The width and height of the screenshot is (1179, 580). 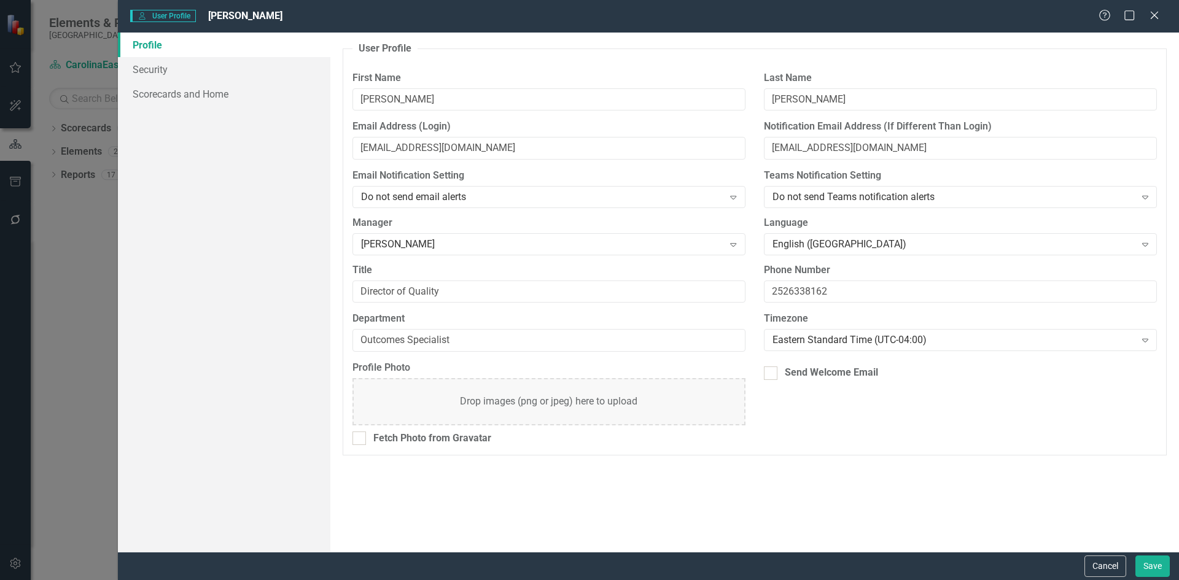 What do you see at coordinates (432, 438) in the screenshot?
I see `div: Fetch Photo from Gravatar` at bounding box center [432, 438].